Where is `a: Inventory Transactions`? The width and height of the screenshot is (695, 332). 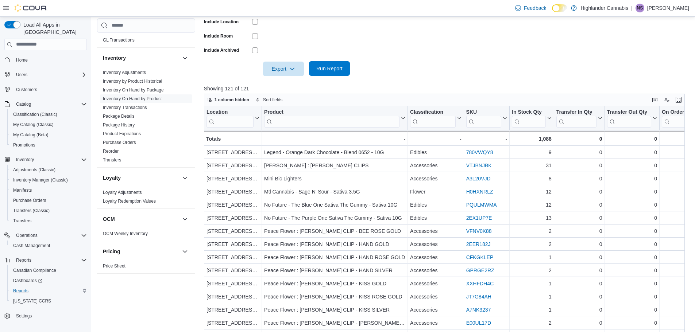 a: Inventory Transactions is located at coordinates (125, 108).